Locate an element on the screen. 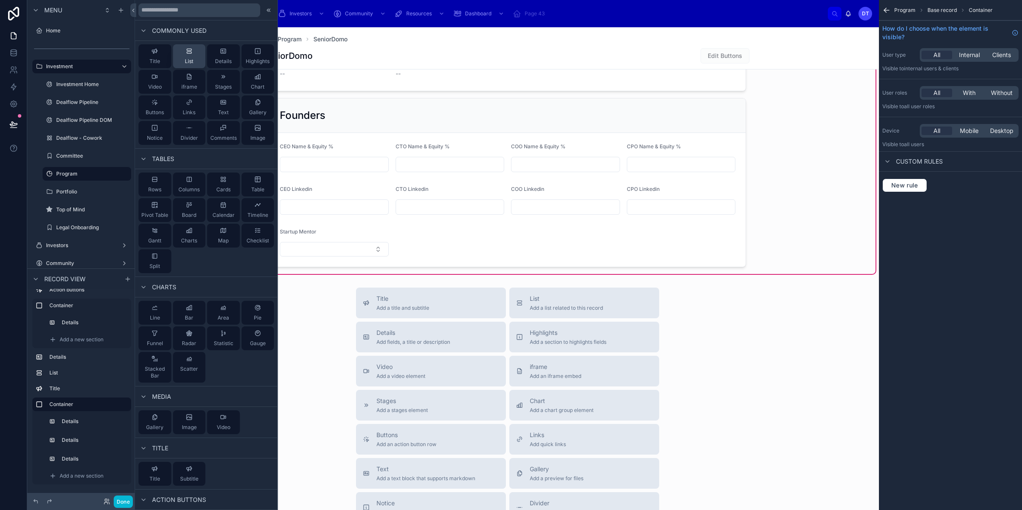  button: Area is located at coordinates (223, 312).